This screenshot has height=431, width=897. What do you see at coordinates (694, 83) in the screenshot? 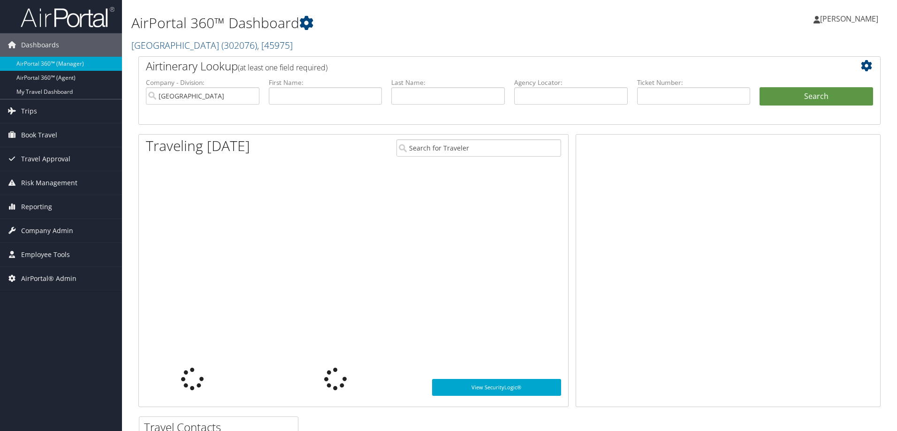
I see `label: Ticket Number:` at bounding box center [694, 83].